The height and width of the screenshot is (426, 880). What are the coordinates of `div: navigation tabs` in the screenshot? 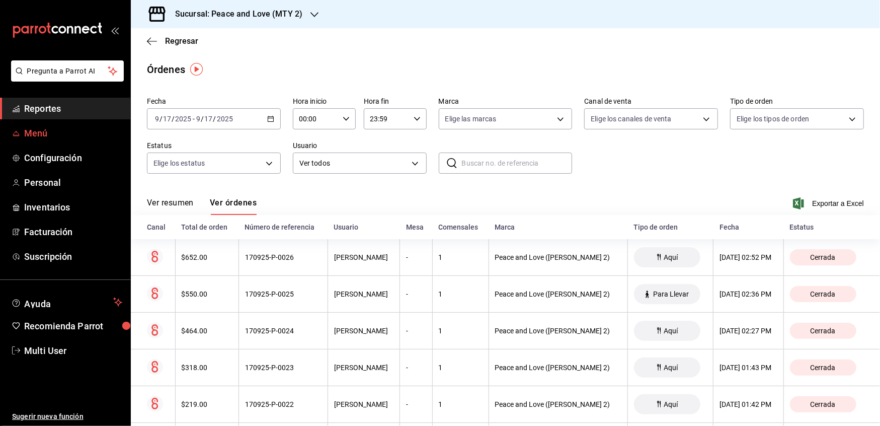 It's located at (202, 206).